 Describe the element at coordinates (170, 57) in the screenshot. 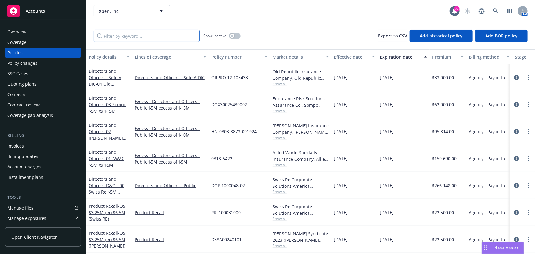

I see `button: Lines of coverage` at that location.